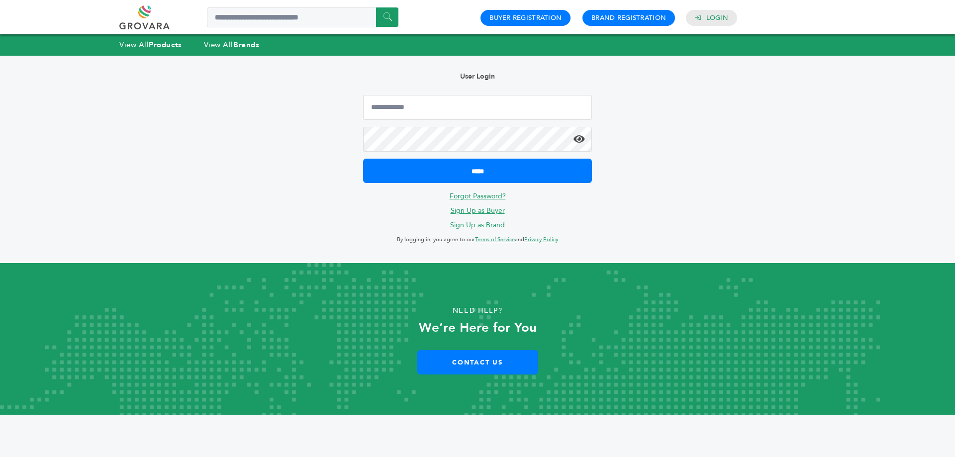 This screenshot has height=457, width=955. What do you see at coordinates (151, 45) in the screenshot?
I see `a: View AllProducts` at bounding box center [151, 45].